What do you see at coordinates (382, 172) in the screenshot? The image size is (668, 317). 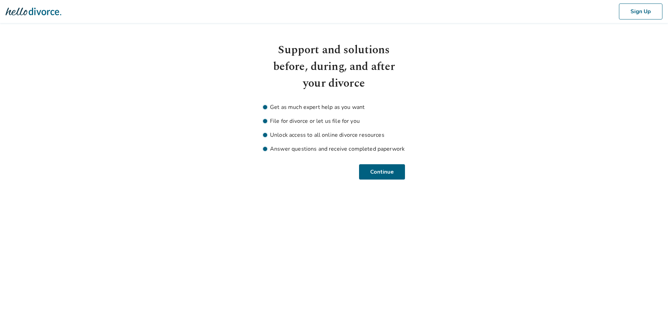 I see `button: Continue` at bounding box center [382, 172].